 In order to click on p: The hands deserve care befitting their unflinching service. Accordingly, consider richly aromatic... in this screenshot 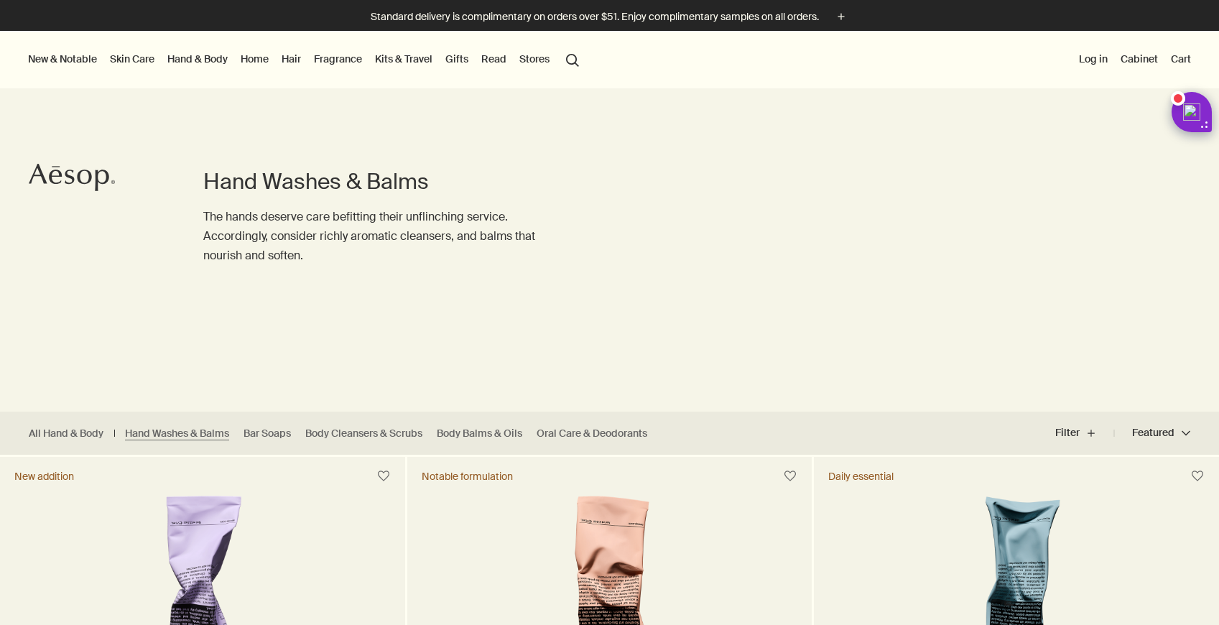, I will do `click(378, 236)`.